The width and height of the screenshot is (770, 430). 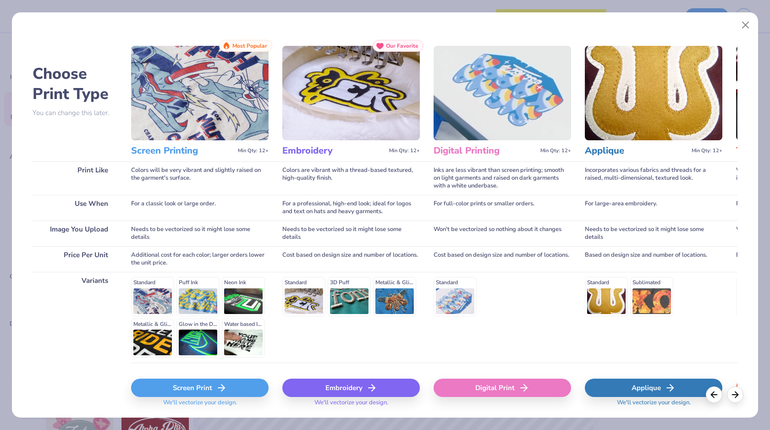 I want to click on img: Digital Printing, so click(x=502, y=93).